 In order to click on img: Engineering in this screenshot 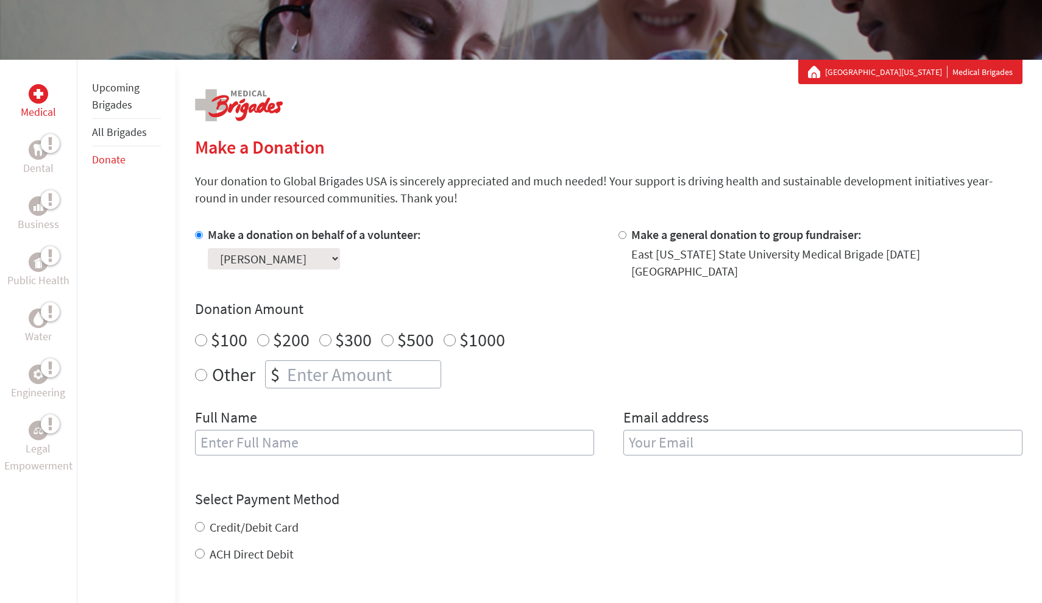, I will do `click(38, 374)`.